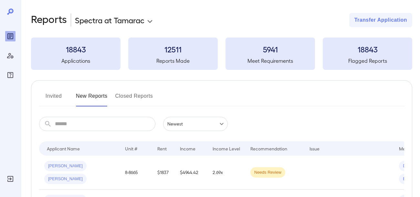 Image resolution: width=420 pixels, height=197 pixels. Describe the element at coordinates (367, 61) in the screenshot. I see `h5: Flagged Reports` at that location.